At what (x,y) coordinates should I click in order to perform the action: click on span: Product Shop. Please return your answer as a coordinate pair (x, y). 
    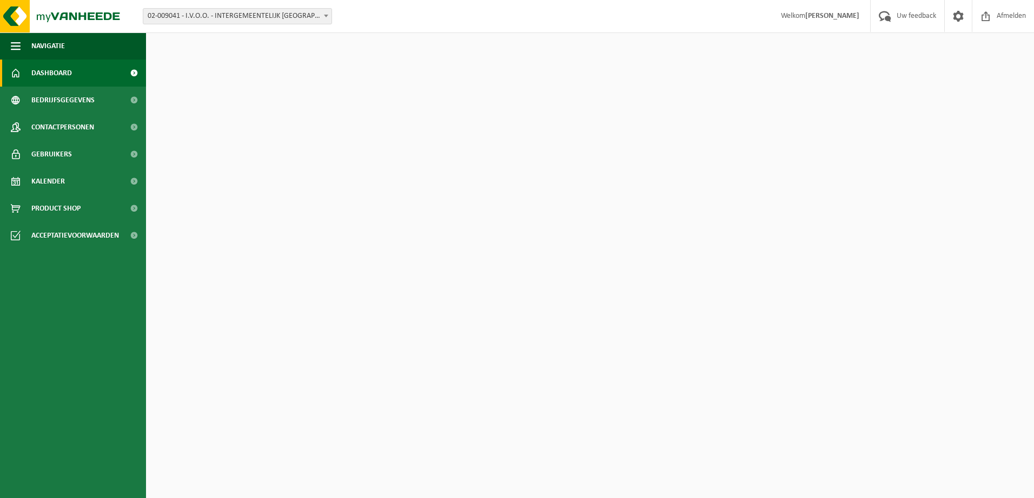
    Looking at the image, I should click on (56, 208).